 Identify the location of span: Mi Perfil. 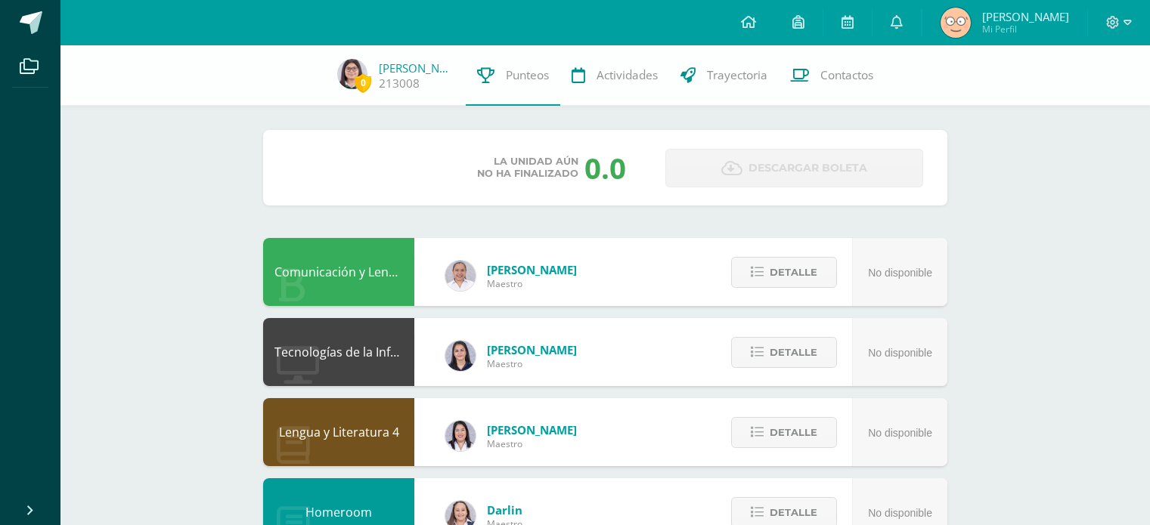
(1025, 29).